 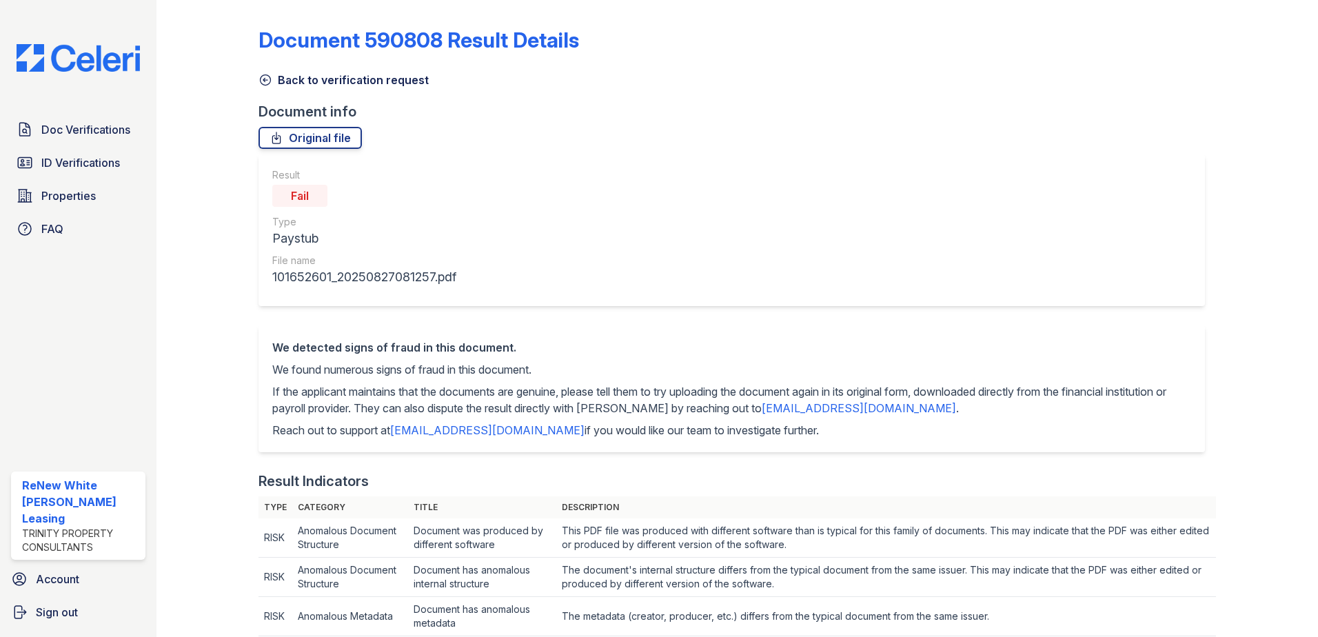 I want to click on th: Title, so click(x=482, y=507).